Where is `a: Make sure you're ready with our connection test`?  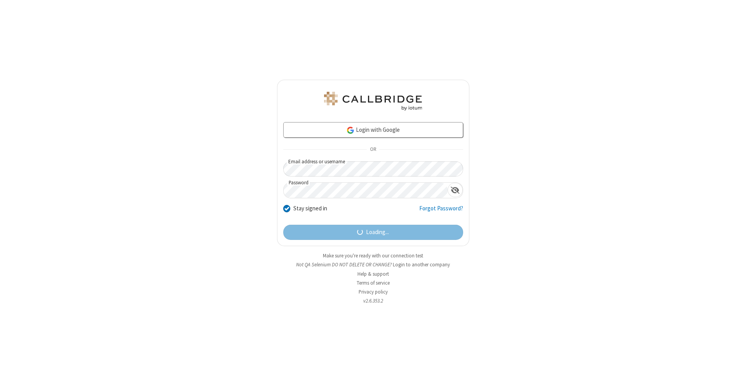 a: Make sure you're ready with our connection test is located at coordinates (373, 255).